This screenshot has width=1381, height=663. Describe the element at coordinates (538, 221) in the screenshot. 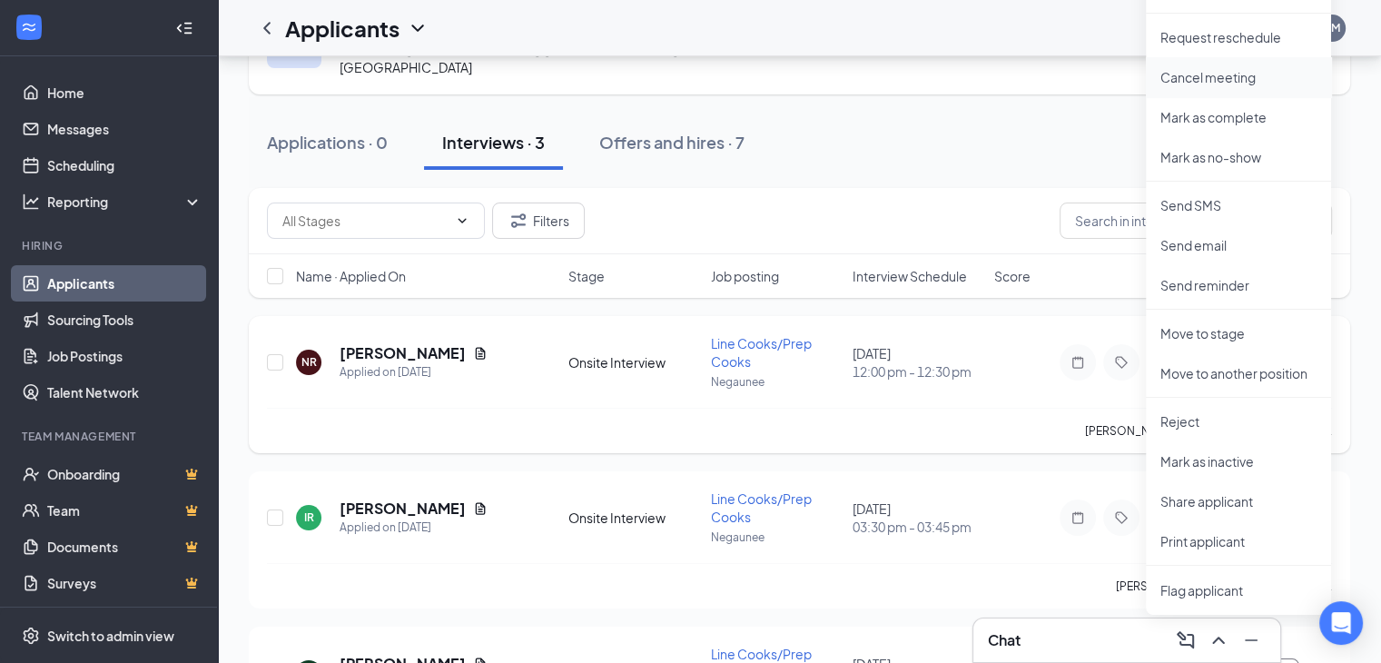

I see `button: Filter Filters` at that location.